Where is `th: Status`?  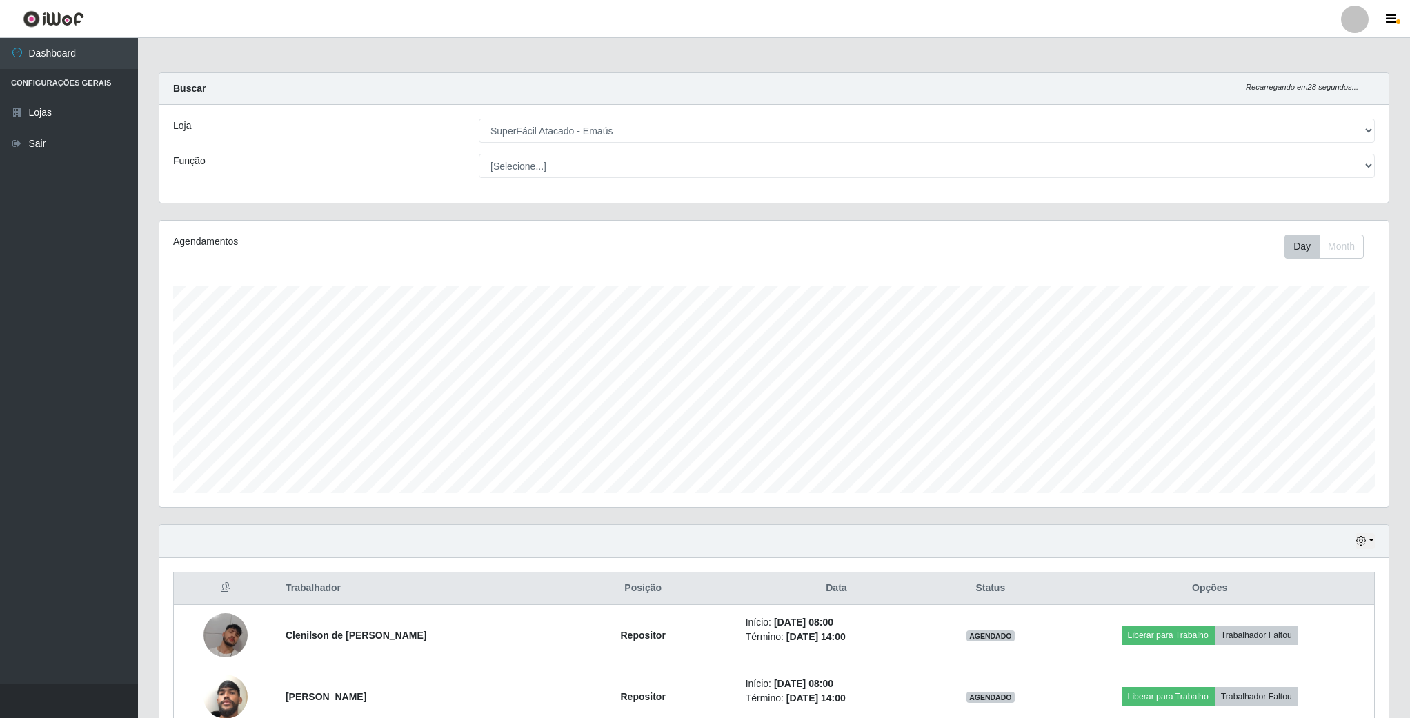
th: Status is located at coordinates (990, 588).